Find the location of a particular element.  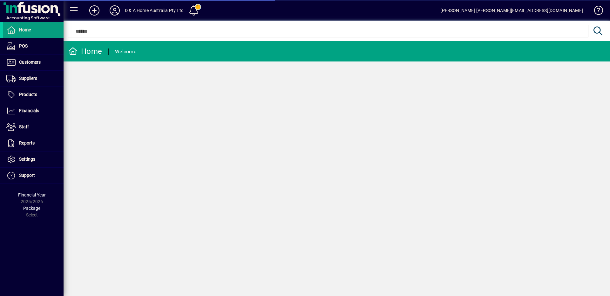

div: Home is located at coordinates (85, 51).